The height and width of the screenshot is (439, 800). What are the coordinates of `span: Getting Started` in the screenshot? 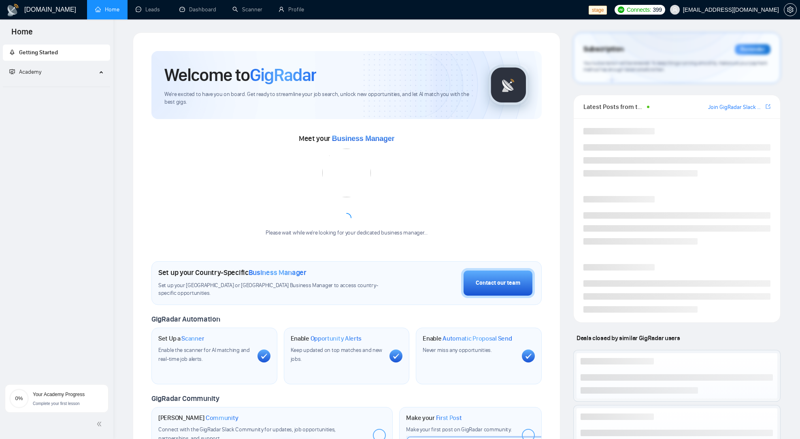 It's located at (38, 52).